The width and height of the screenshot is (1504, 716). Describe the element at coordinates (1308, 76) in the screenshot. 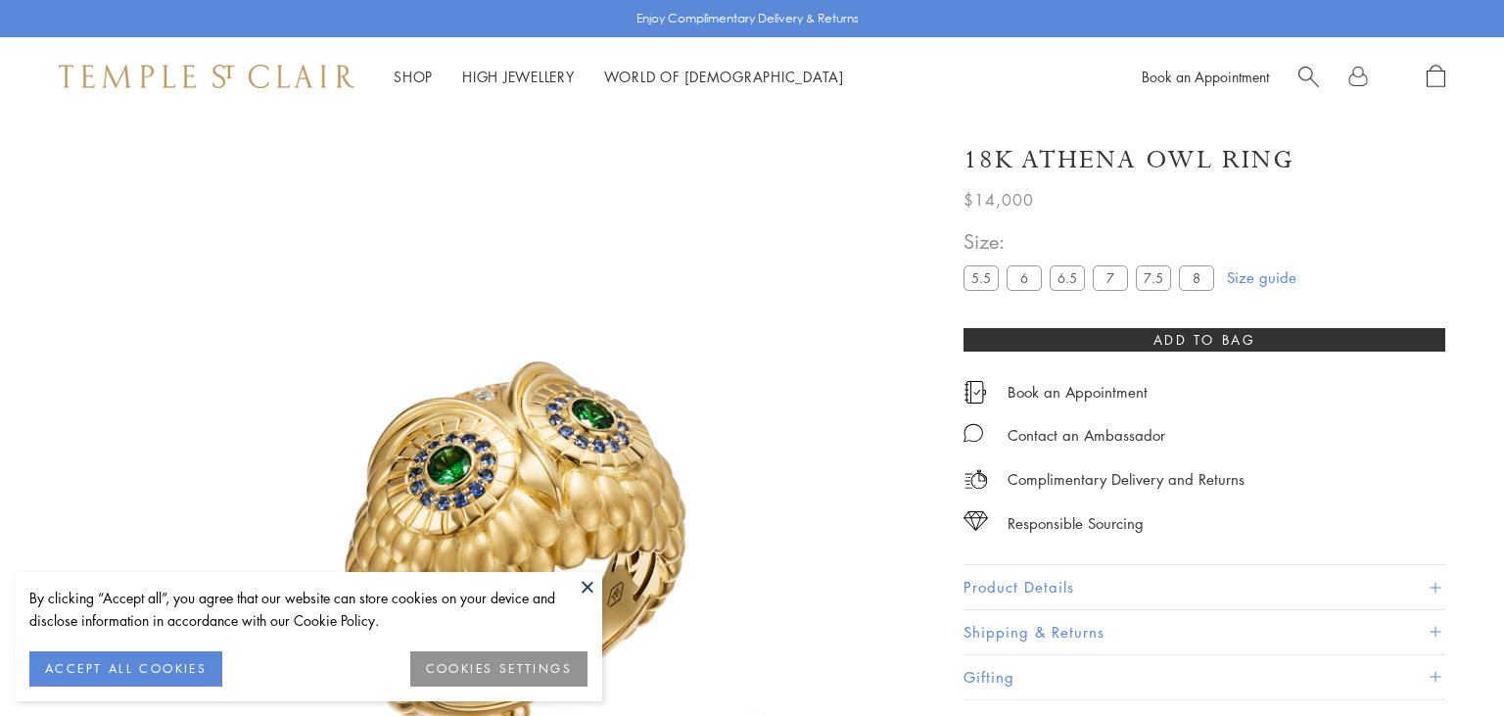

I see `a: Search` at that location.